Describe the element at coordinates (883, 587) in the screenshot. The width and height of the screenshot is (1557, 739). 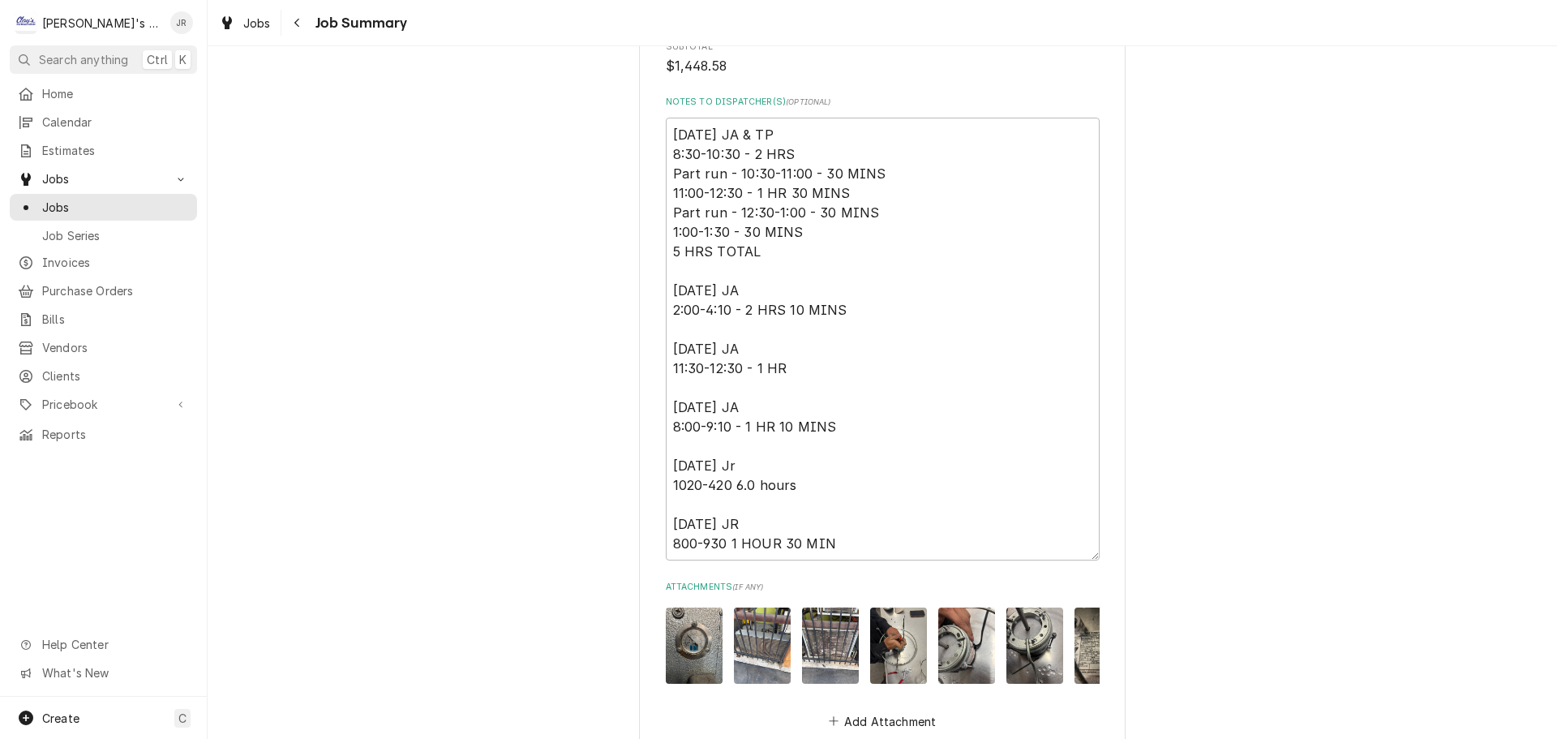
I see `label: Attachments` at that location.